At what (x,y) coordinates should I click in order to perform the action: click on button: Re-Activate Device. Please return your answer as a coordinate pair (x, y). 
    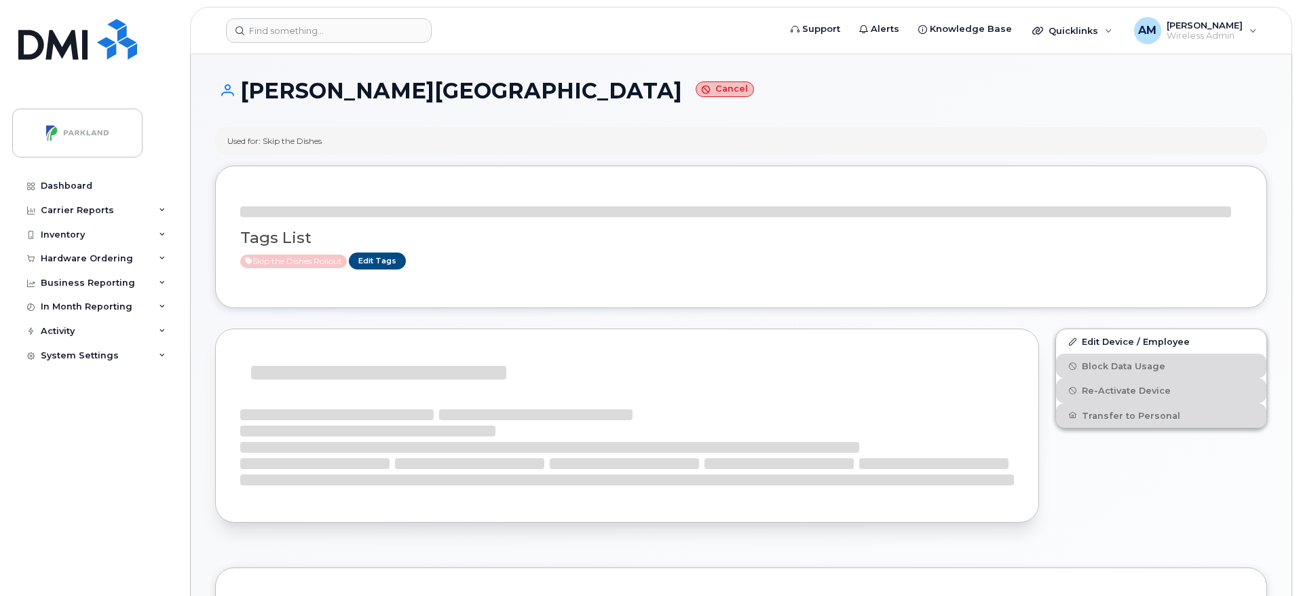
    Looking at the image, I should click on (1161, 390).